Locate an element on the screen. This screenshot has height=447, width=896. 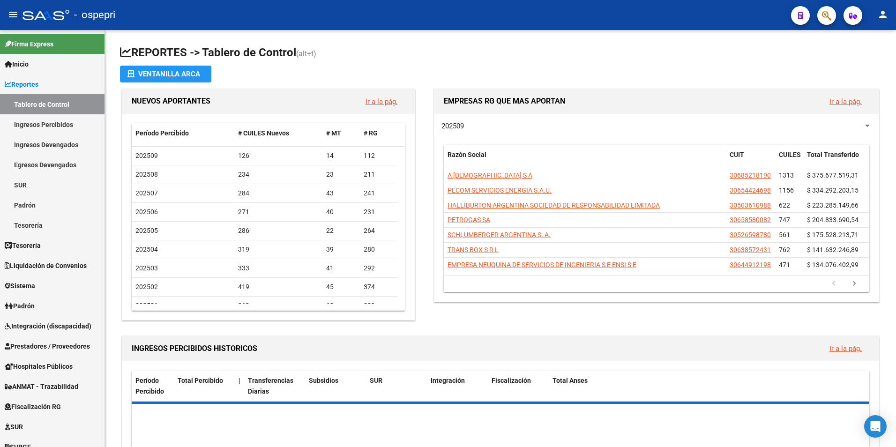
div: 211 is located at coordinates (378, 174).